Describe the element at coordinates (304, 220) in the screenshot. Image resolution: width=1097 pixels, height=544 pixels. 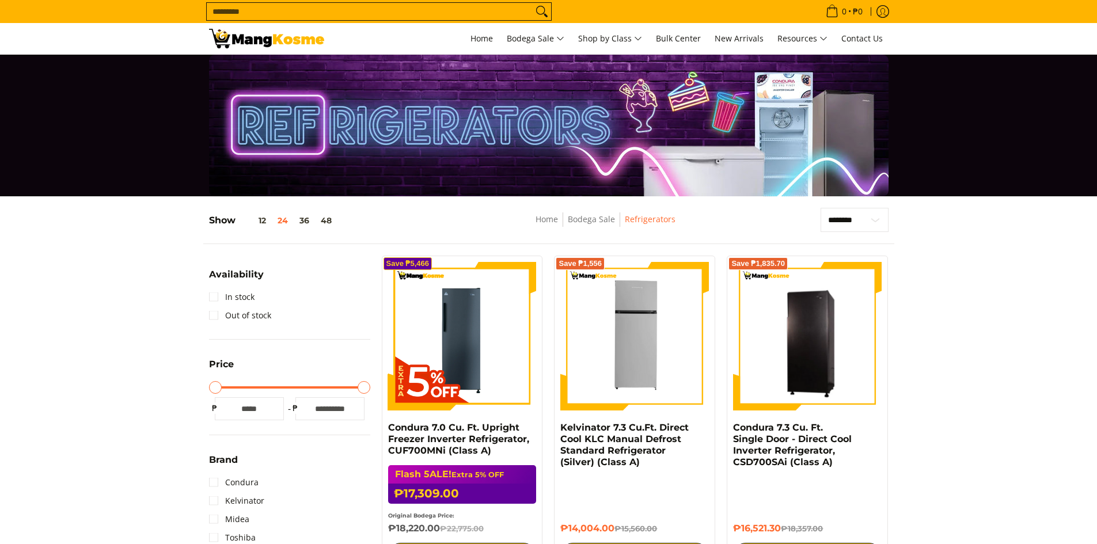
I see `button: 36` at that location.